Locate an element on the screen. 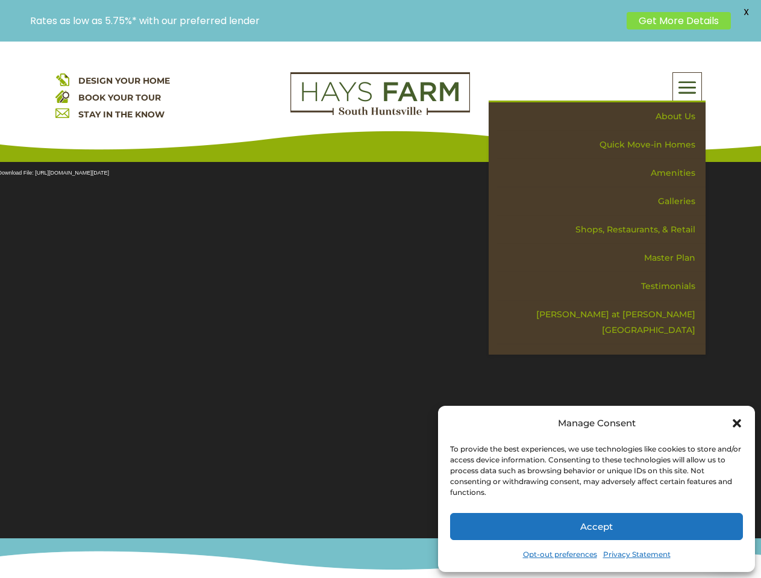  img: book your home tour is located at coordinates (62, 96).